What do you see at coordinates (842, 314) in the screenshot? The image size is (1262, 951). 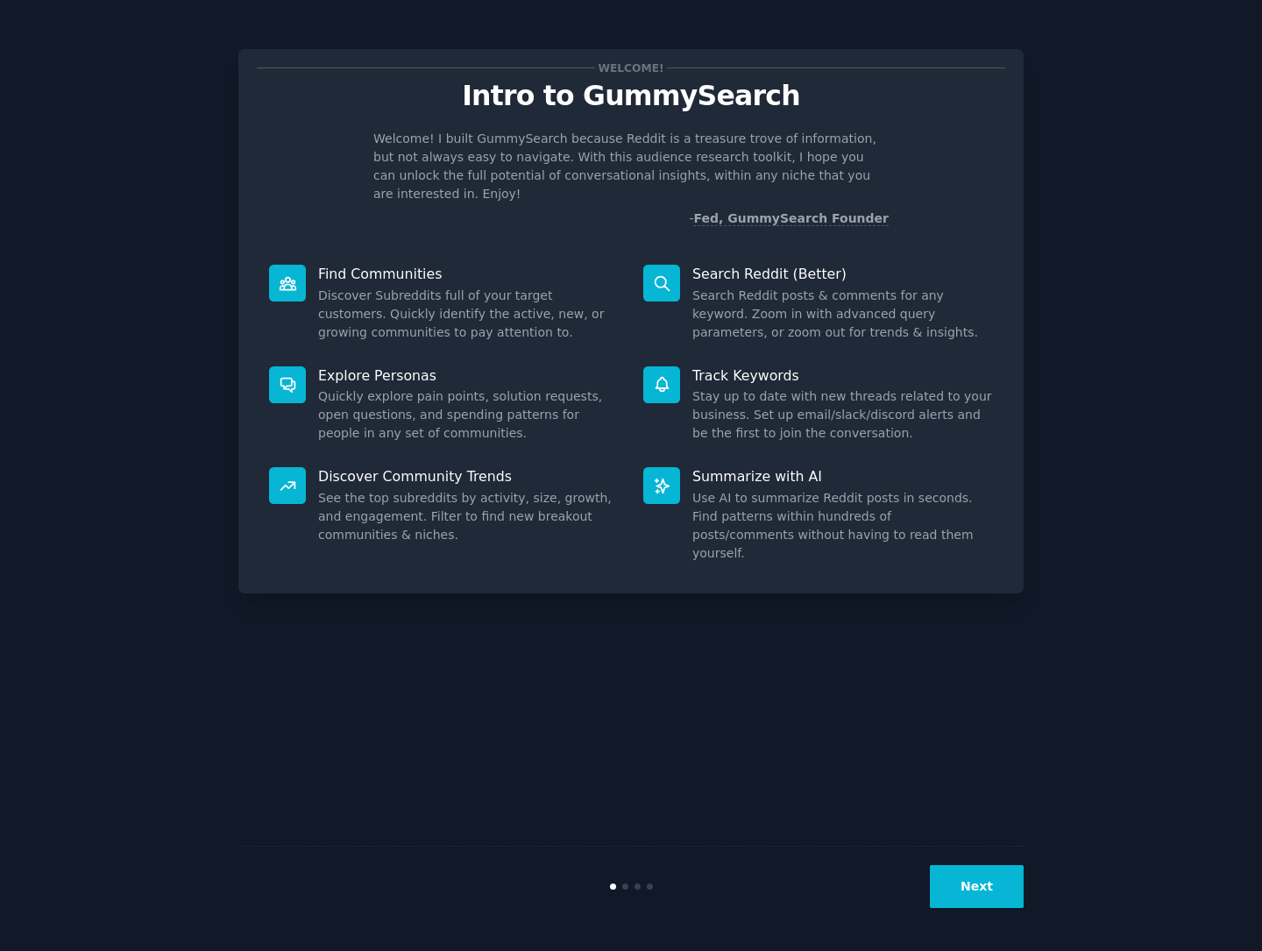 I see `dd: Search Reddit posts & comments for any keyword. Zoom in with advanced query parameters, or zoom o...` at bounding box center [842, 314].